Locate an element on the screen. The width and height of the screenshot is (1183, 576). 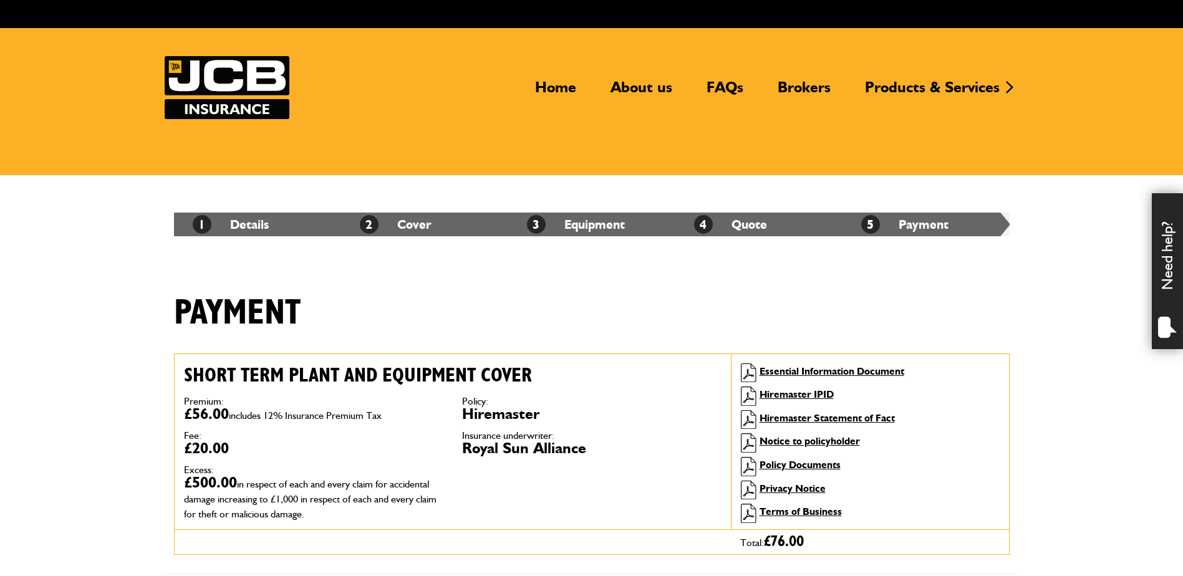
h1: Payment is located at coordinates (237, 313).